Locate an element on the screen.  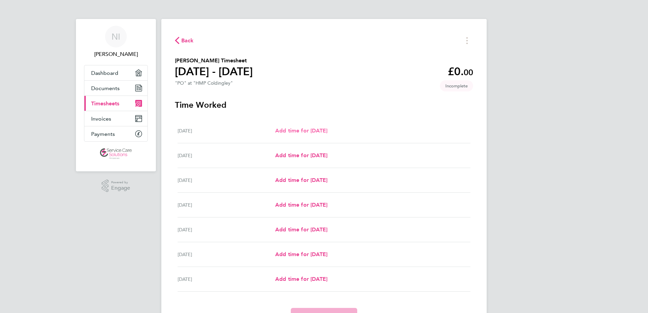
a: Invoices is located at coordinates (116, 119).